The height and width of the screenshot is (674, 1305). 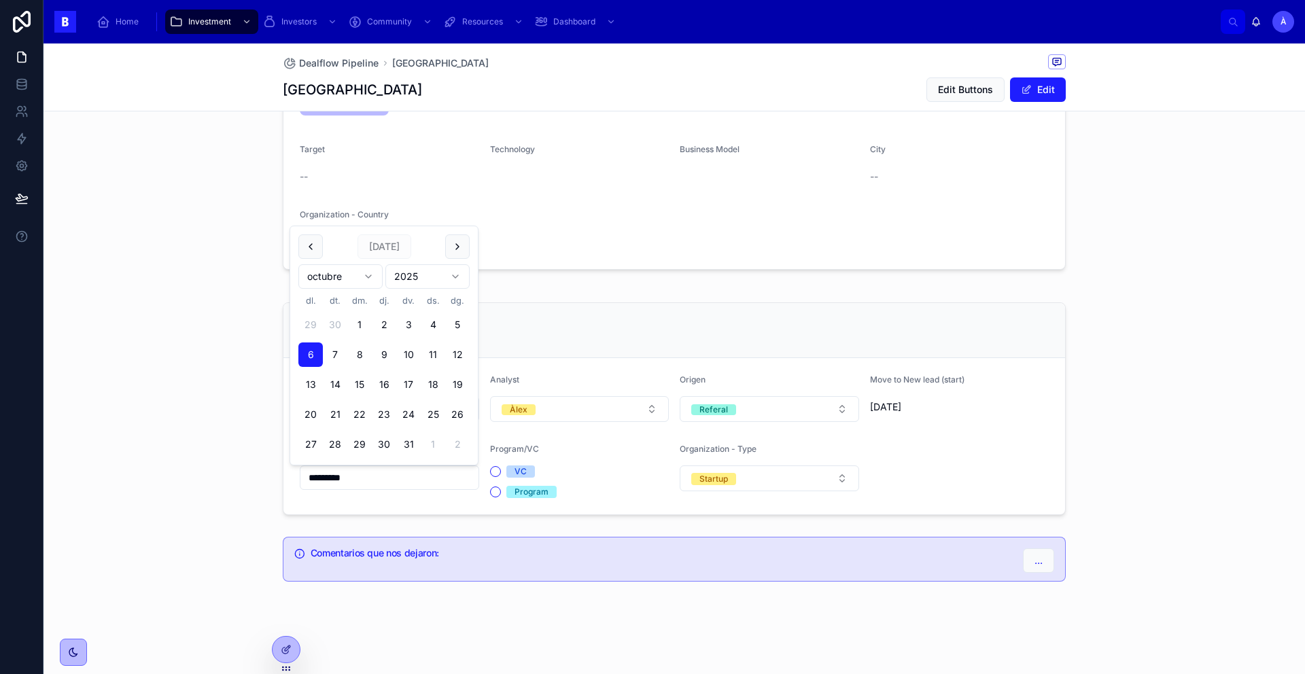 What do you see at coordinates (209, 22) in the screenshot?
I see `span: Investment` at bounding box center [209, 22].